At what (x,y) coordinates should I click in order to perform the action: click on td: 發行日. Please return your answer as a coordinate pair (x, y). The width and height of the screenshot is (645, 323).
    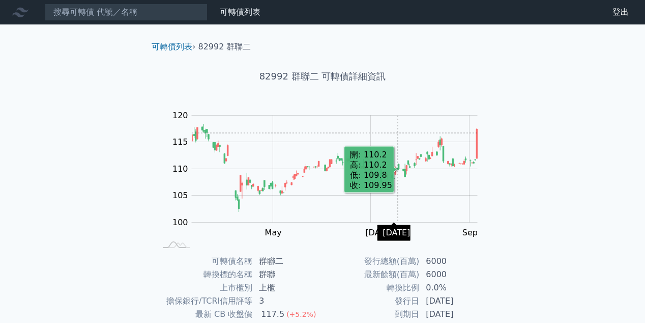
    Looking at the image, I should click on (371, 301).